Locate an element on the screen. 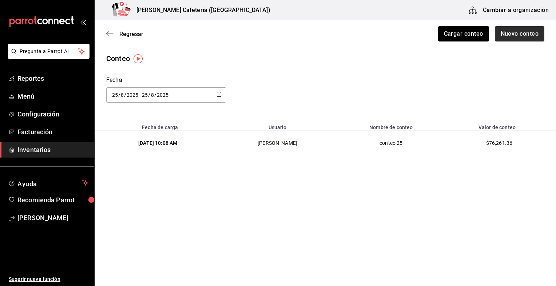  span: Regresar is located at coordinates (131, 34).